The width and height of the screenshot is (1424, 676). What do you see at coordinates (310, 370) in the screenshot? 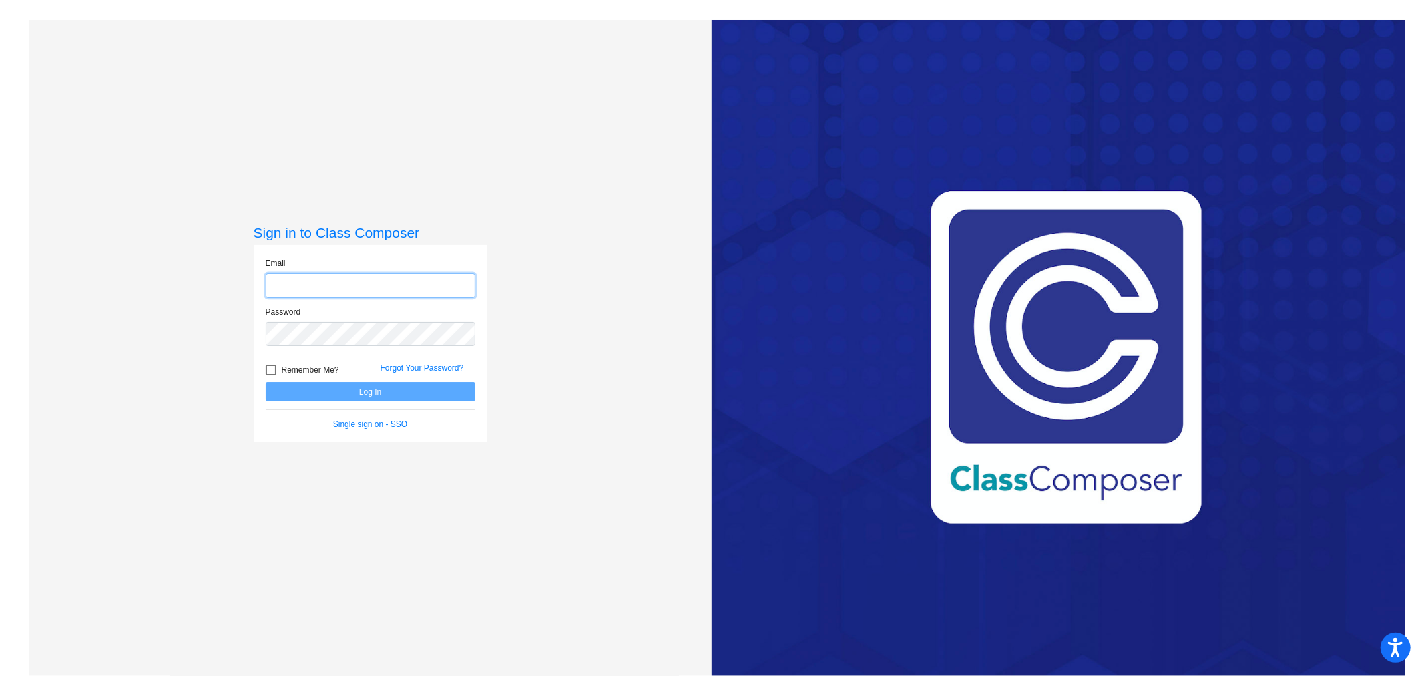
I see `span: Remember Me?` at bounding box center [310, 370].